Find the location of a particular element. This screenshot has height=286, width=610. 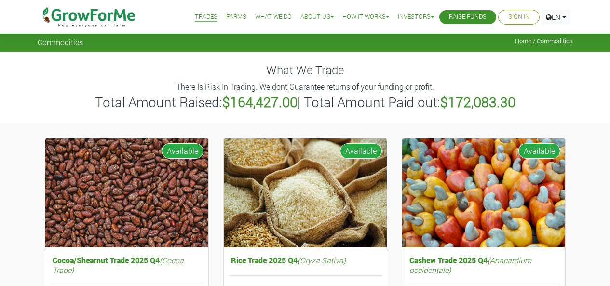

h5: Cocoa/Shearnut Trade 2025 Q4 is located at coordinates (127, 265).